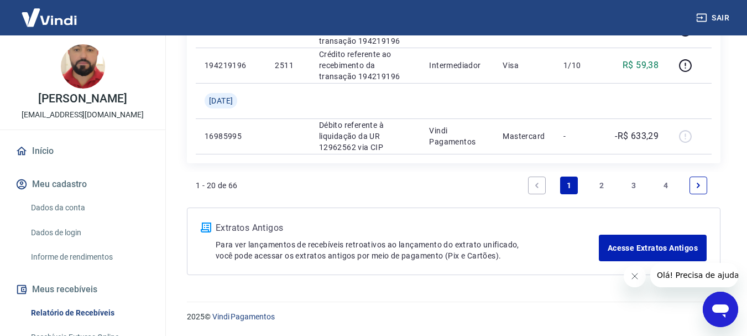 This screenshot has width=747, height=336. What do you see at coordinates (89, 257) in the screenshot?
I see `a: Informe de rendimentos` at bounding box center [89, 257].